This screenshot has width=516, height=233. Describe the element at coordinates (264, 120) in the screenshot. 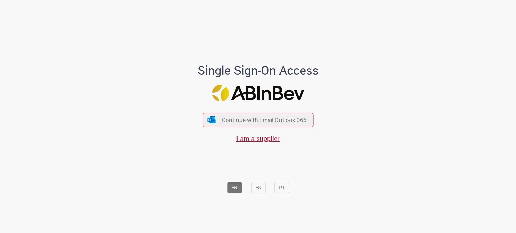

I see `span: Continue with Email Outlook 365` at that location.